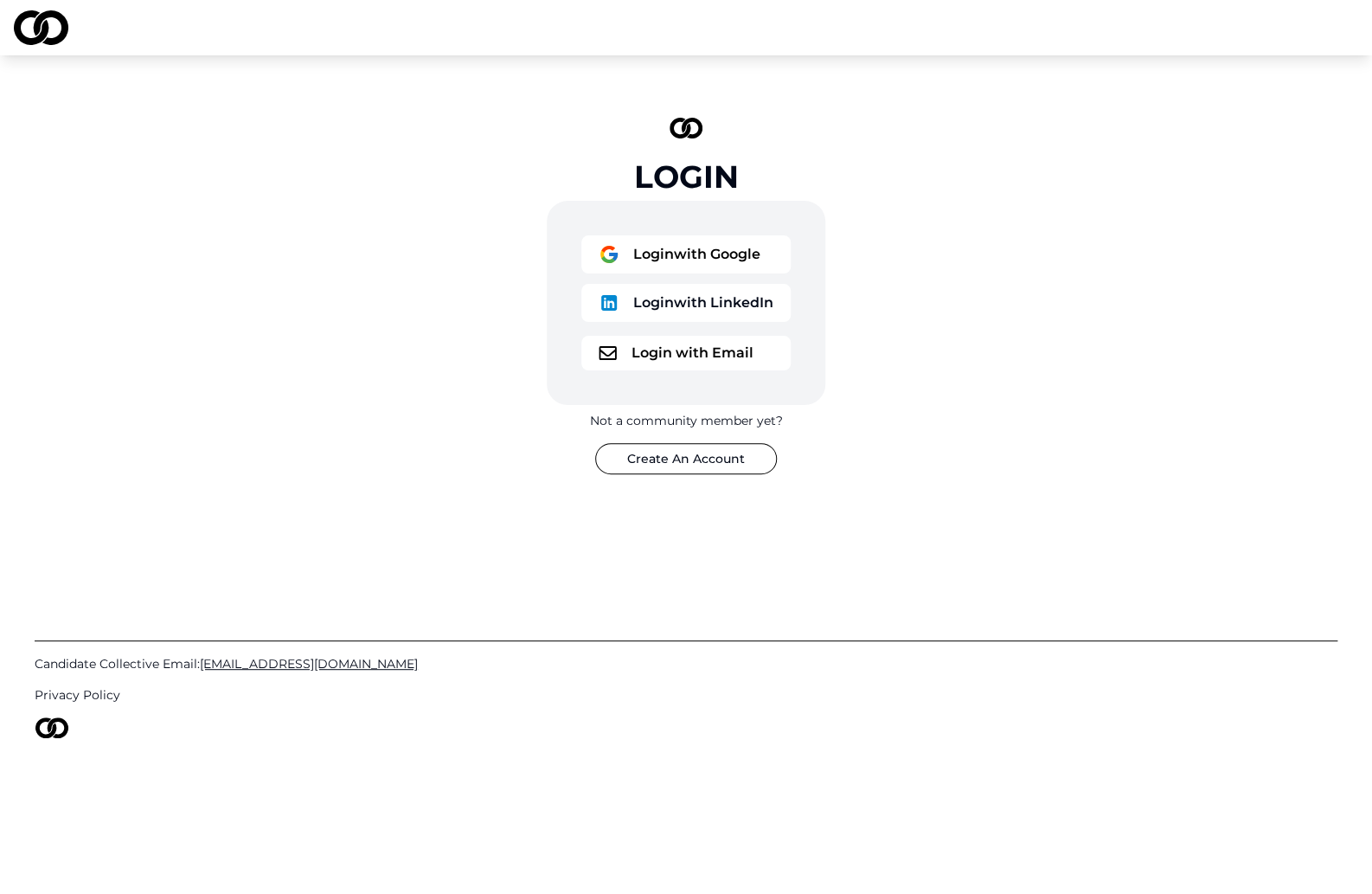 The width and height of the screenshot is (1372, 894). Describe the element at coordinates (686, 177) in the screenshot. I see `div: Login` at that location.